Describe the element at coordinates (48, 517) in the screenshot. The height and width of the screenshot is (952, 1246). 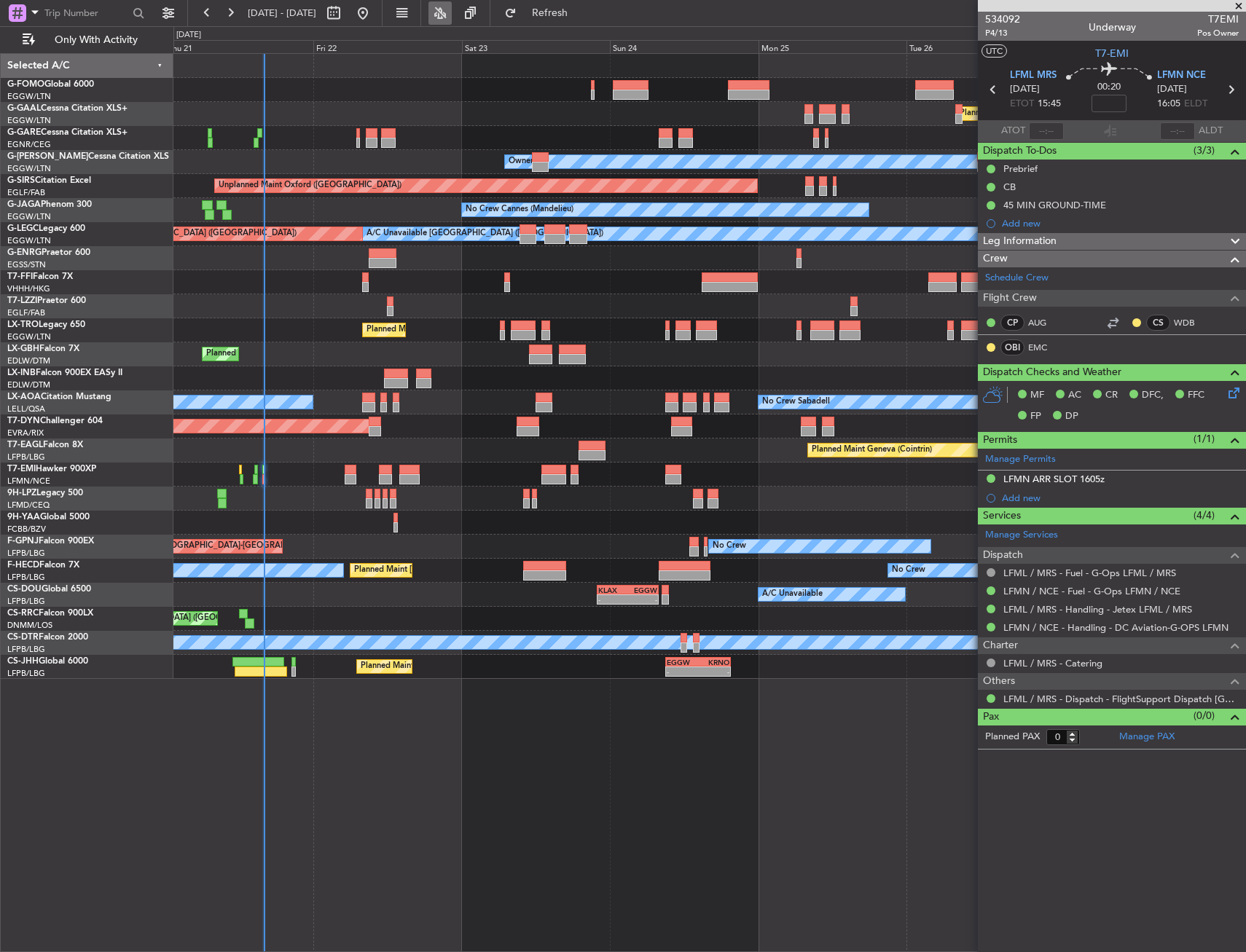
I see `a: 9H-YAAGlobal 5000` at that location.